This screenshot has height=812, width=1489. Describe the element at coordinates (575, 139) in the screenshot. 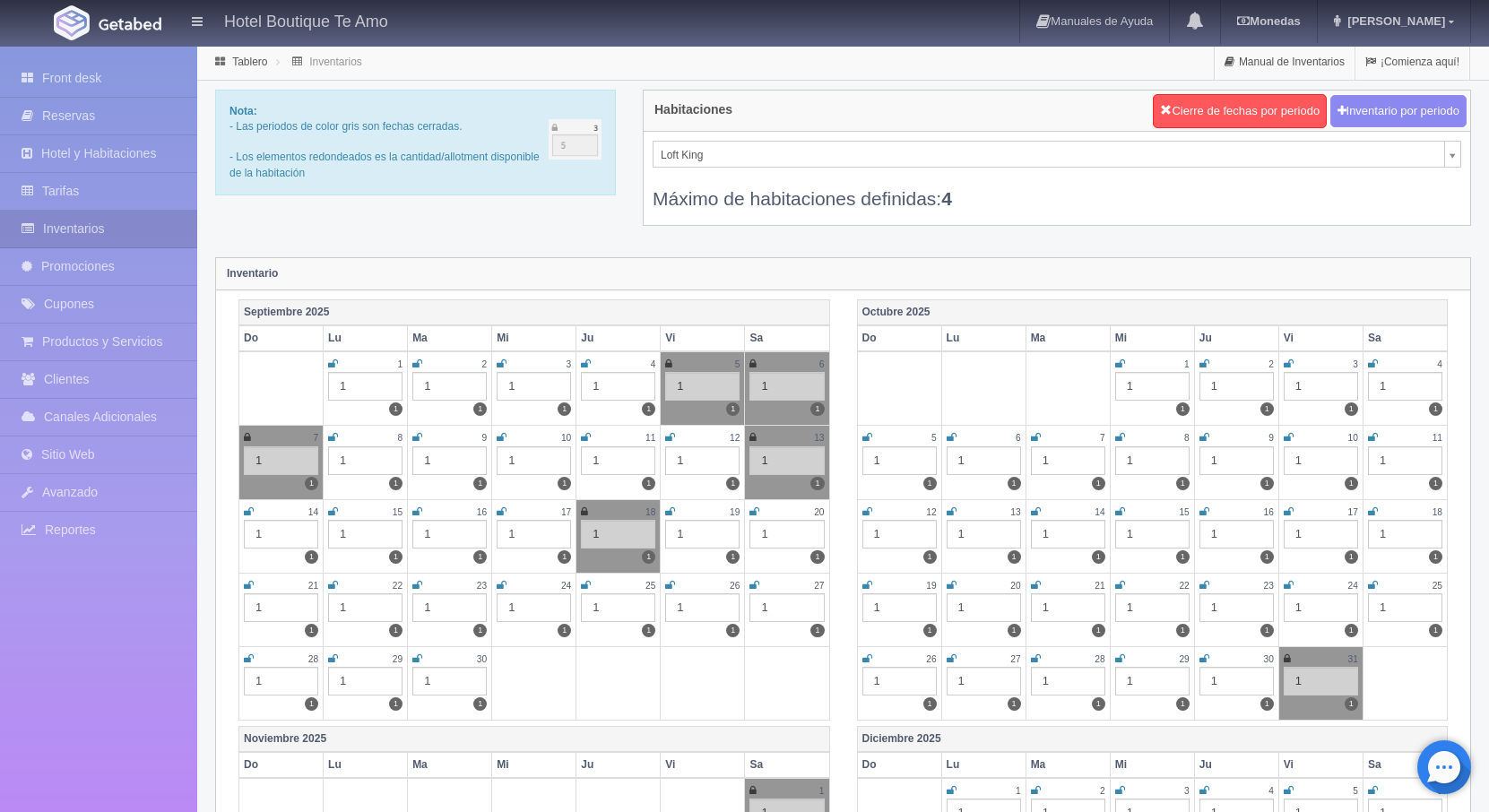

I see `img: cutoff.png` at that location.